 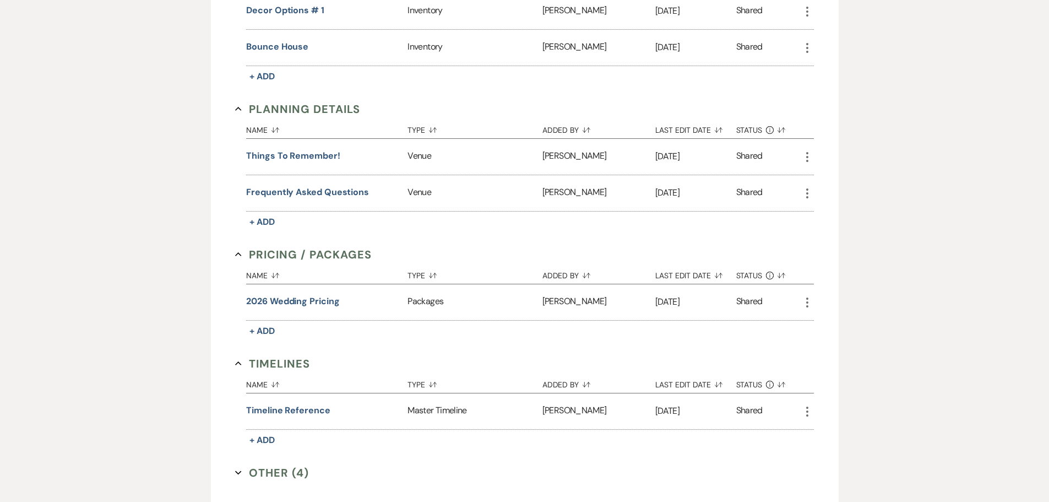 I want to click on button: Things to Remember!, so click(x=293, y=156).